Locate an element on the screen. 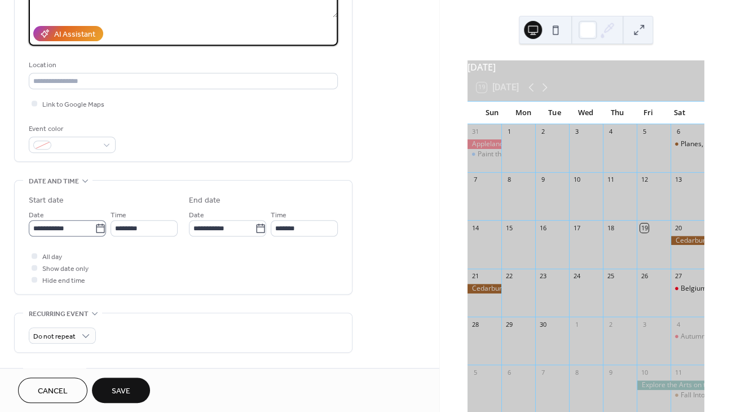 This screenshot has height=412, width=732. div: Tue is located at coordinates (555, 113).